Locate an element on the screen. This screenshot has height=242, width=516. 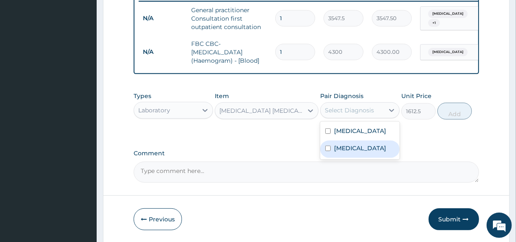
textarea: Type your message and hit 'Enter' is located at coordinates (82, 171).